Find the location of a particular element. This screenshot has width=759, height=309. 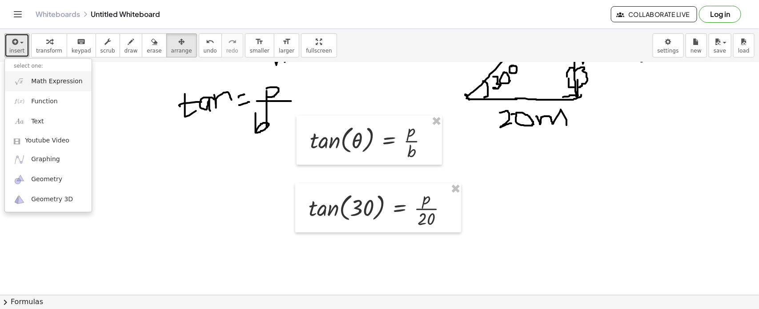

span: Youtube Video is located at coordinates (47, 141).